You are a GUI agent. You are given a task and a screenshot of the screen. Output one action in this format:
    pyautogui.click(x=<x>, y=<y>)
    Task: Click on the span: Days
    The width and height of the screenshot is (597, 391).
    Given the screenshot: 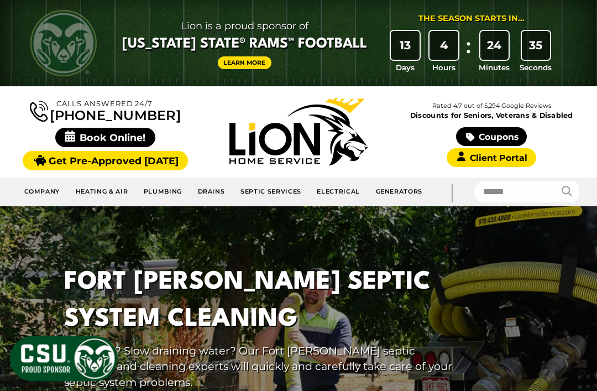 What is the action you would take?
    pyautogui.click(x=405, y=67)
    